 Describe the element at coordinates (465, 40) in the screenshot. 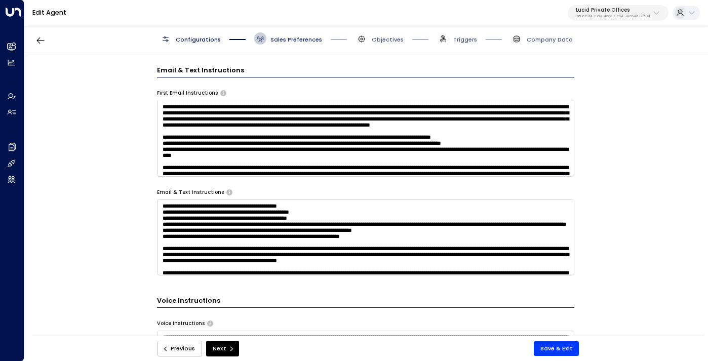

I see `span: Triggers` at that location.